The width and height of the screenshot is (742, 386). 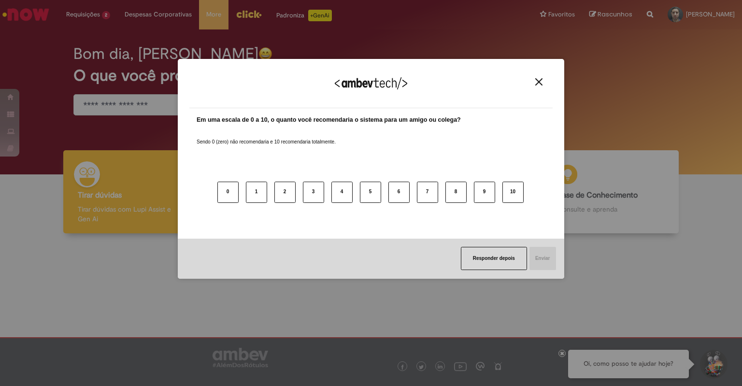 What do you see at coordinates (228, 192) in the screenshot?
I see `button: 0` at bounding box center [228, 192].